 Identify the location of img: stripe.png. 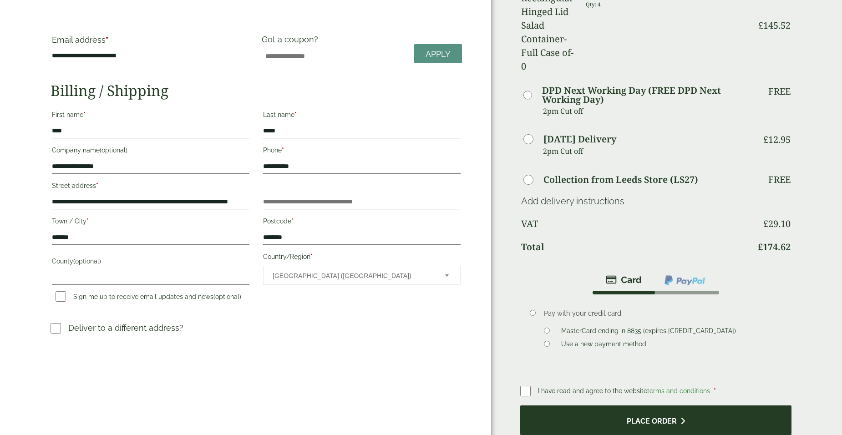
(624, 280).